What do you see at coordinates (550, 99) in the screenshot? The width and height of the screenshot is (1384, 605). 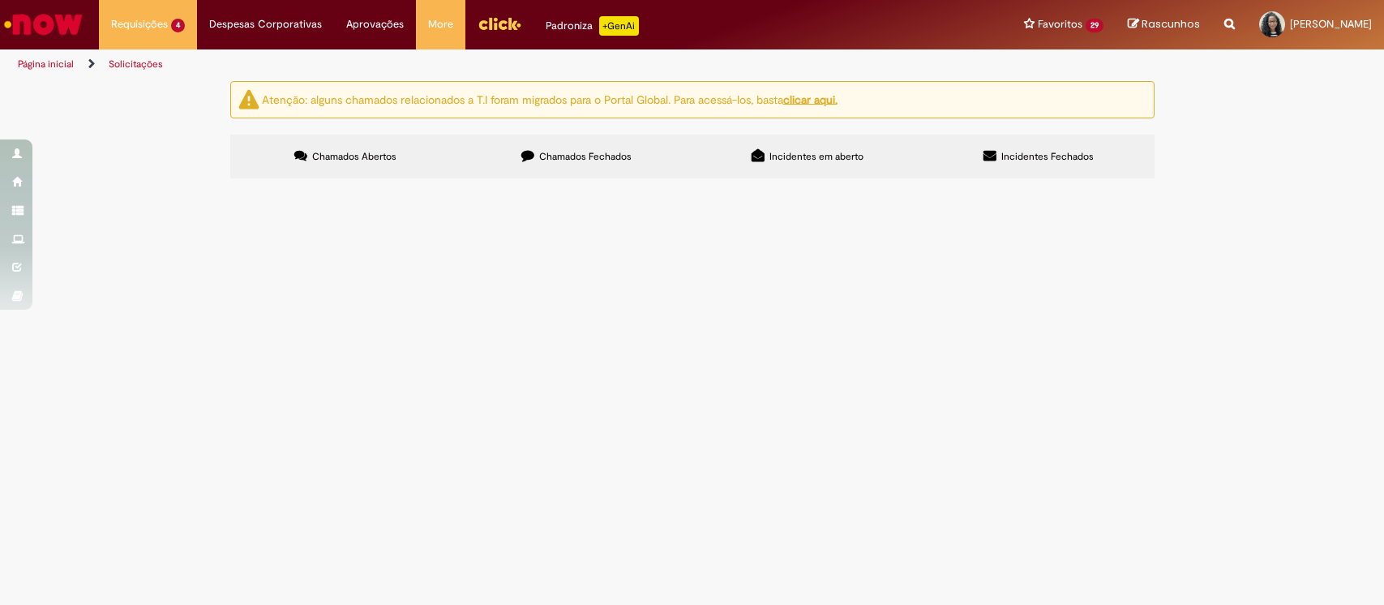 I see `ng-bind-html: Atenção: alguns chamados relacionados a T.I foram migrados para o Portal Global. Para acessá-los,...` at bounding box center [550, 99].